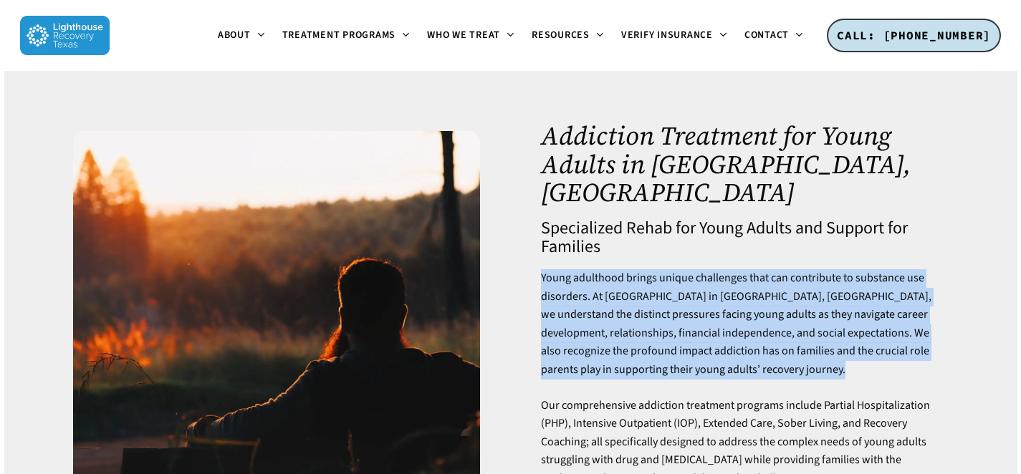 This screenshot has height=474, width=1021. Describe the element at coordinates (667, 35) in the screenshot. I see `span: Verify Insurance` at that location.